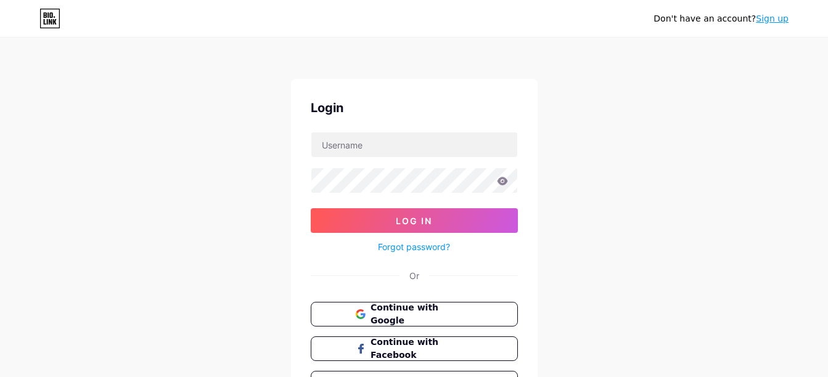 Image resolution: width=828 pixels, height=377 pixels. What do you see at coordinates (772, 18) in the screenshot?
I see `a: Sign up` at bounding box center [772, 18].